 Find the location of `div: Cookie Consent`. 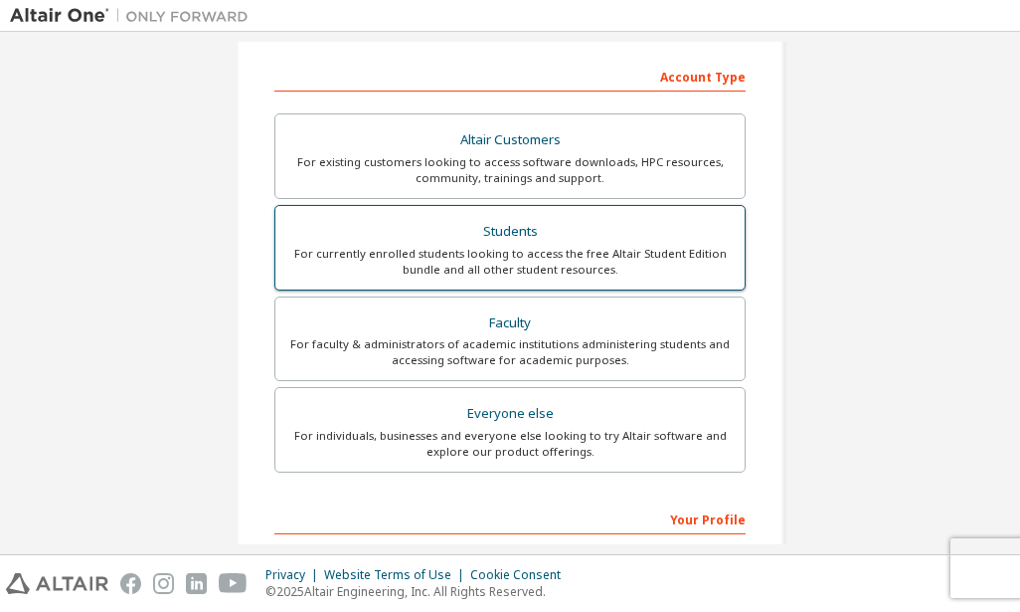

div: Cookie Consent is located at coordinates (521, 575).